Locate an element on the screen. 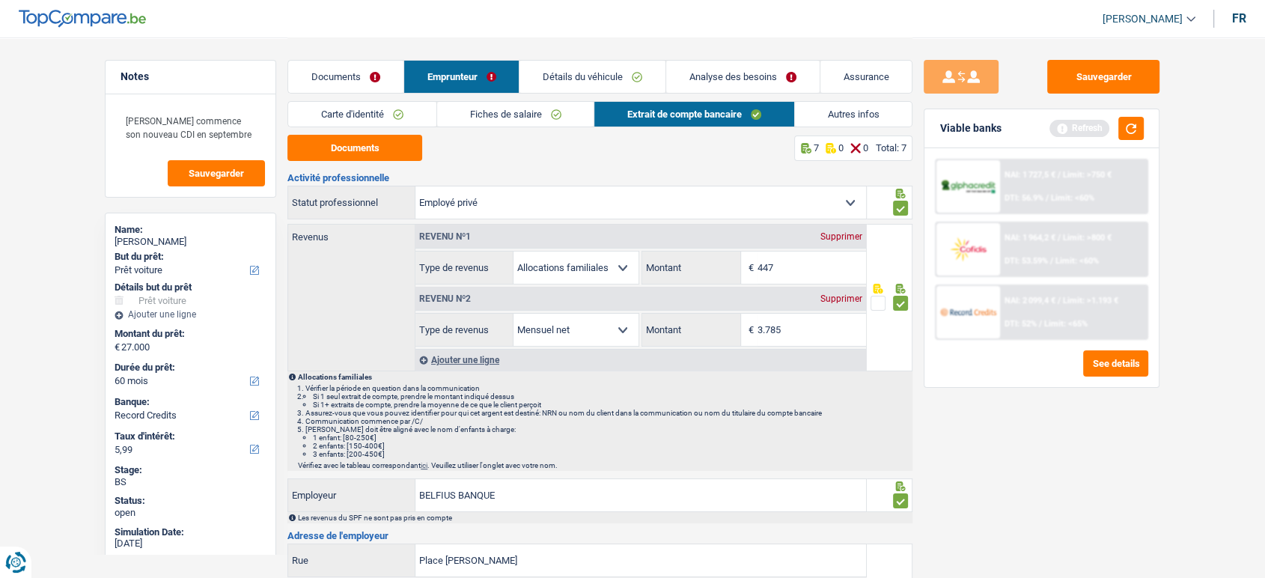  a: Extrait de compte bancaire is located at coordinates (694, 114).